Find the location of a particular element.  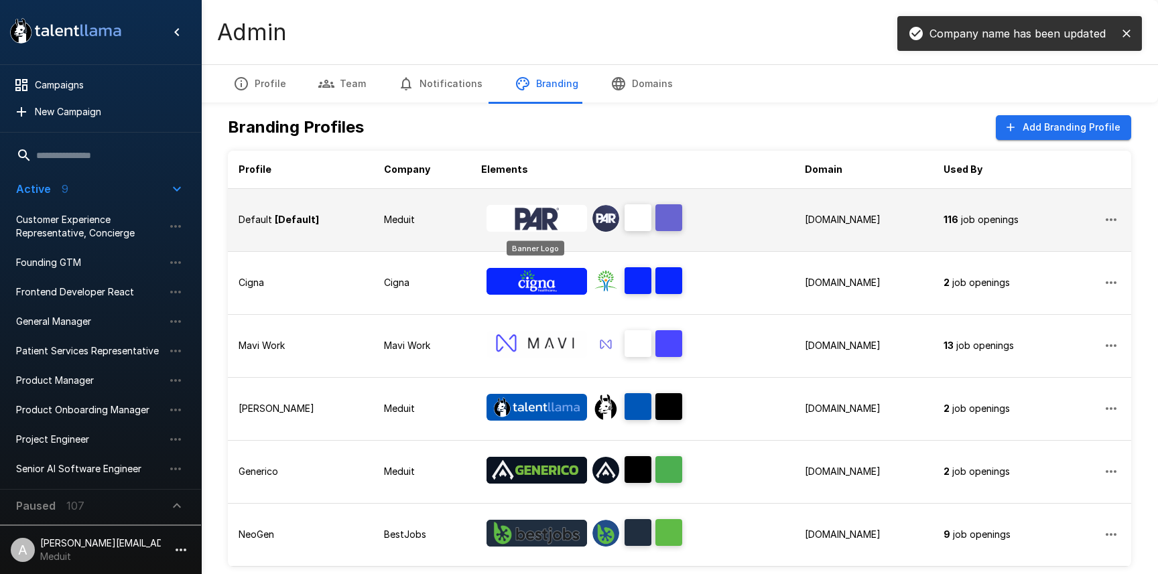

button: Domains is located at coordinates (641, 84).